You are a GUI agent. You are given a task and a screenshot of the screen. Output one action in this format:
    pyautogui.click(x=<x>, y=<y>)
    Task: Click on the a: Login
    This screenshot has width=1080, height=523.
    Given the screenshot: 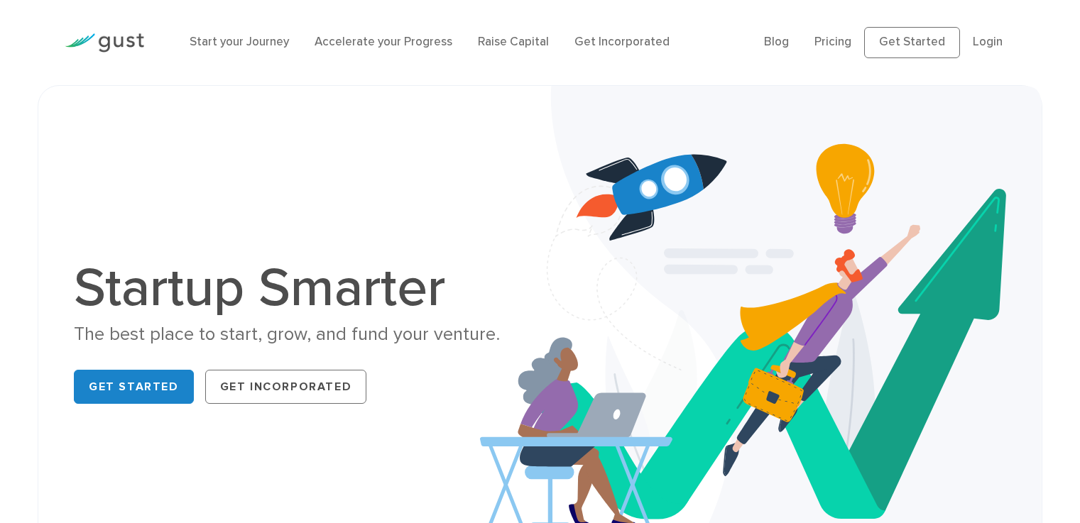 What is the action you would take?
    pyautogui.click(x=988, y=42)
    